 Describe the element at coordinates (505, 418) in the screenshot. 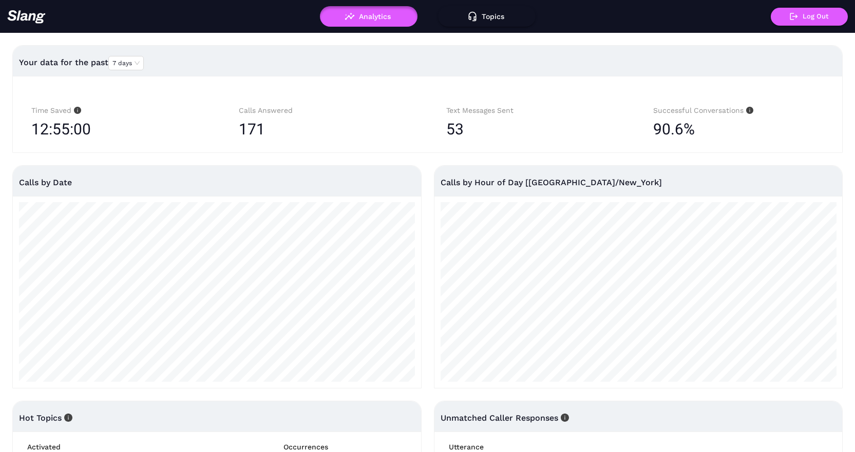

I see `span: Unmatched Caller Responses` at that location.